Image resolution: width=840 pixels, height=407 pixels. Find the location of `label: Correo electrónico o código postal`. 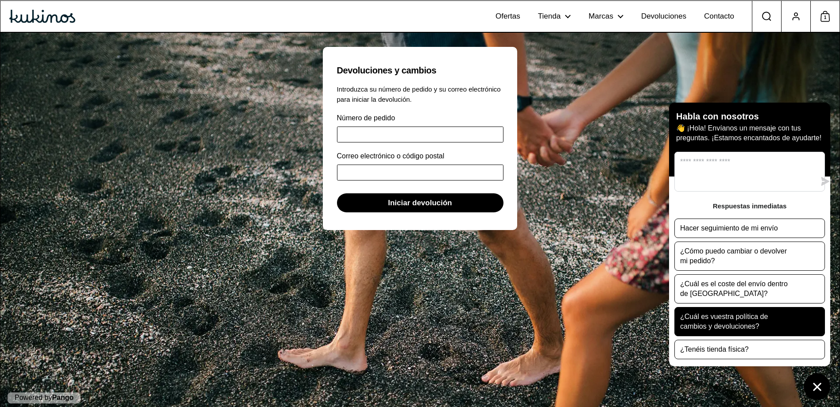

label: Correo electrónico o código postal is located at coordinates (391, 156).